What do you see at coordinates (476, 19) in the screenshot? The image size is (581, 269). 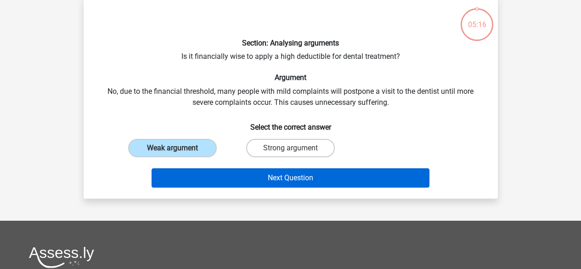 I see `div: 05:16` at bounding box center [476, 19].